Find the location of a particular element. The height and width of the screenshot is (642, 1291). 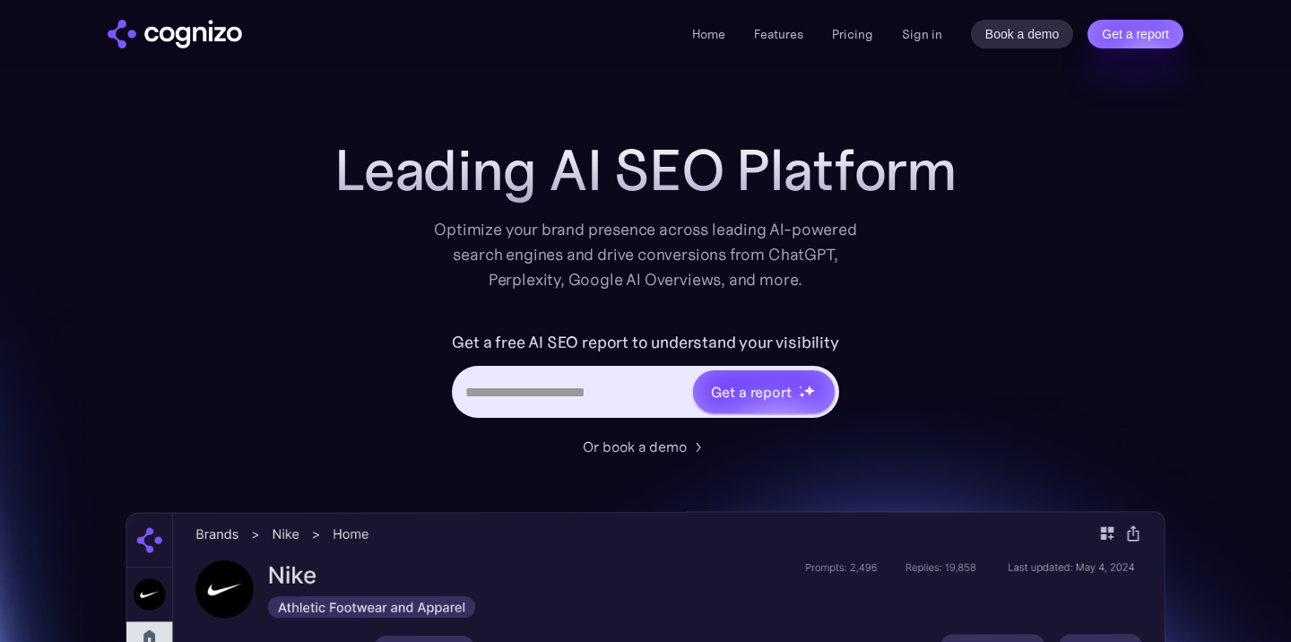

a: Home is located at coordinates (708, 34).